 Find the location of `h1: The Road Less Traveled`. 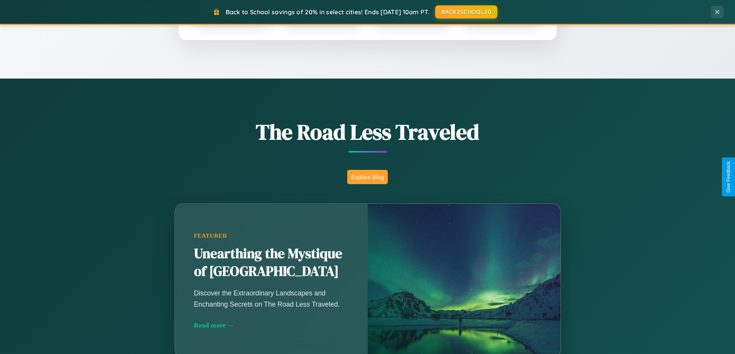

h1: The Road Less Traveled is located at coordinates (368, 132).